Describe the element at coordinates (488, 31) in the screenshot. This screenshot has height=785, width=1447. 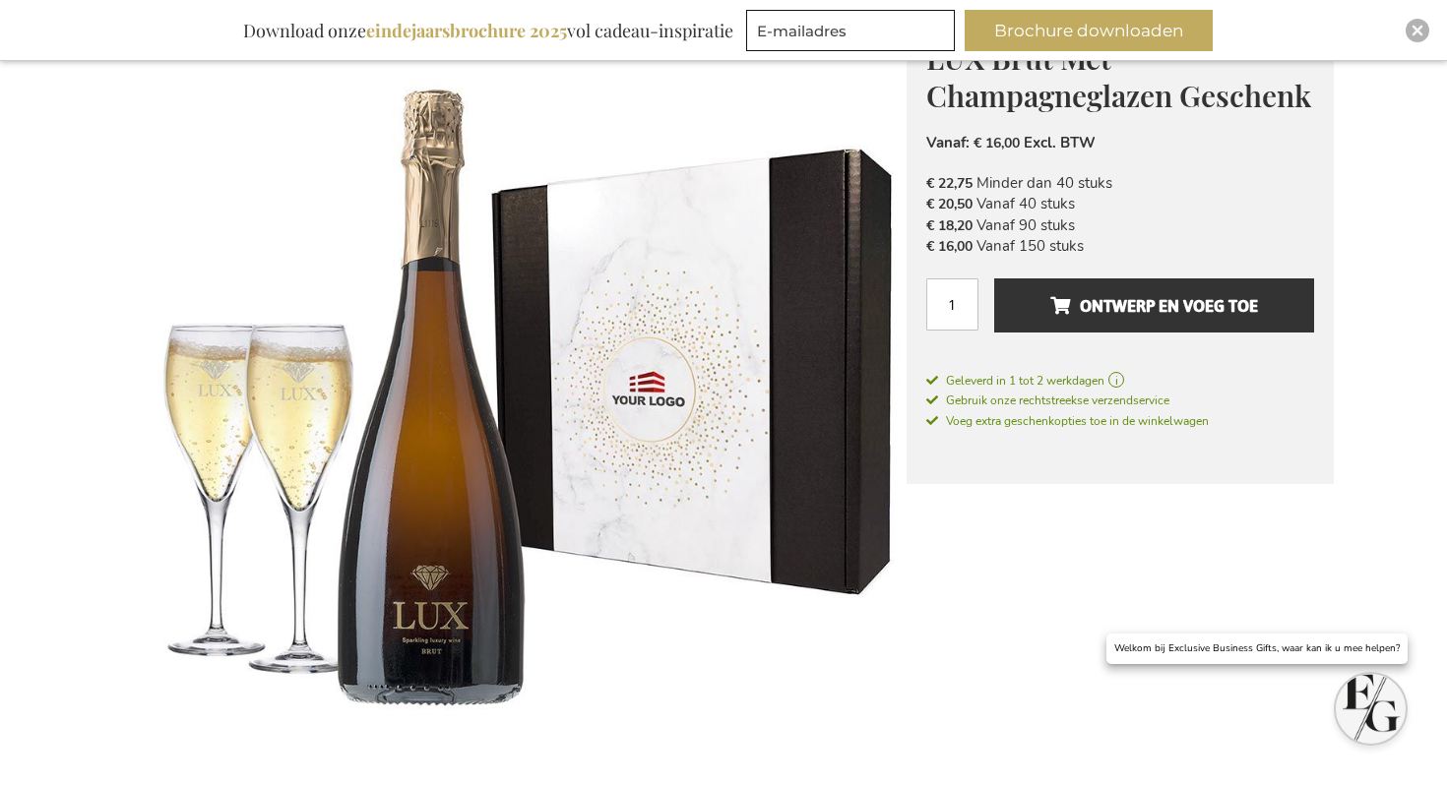
I see `div: Download onze vol cadeau-inspiratie` at that location.